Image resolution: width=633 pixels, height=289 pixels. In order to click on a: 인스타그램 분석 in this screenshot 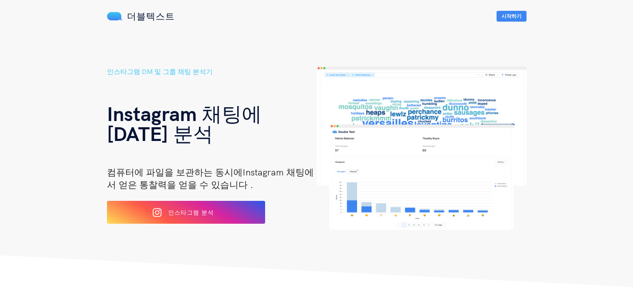, I will do `click(186, 216)`.